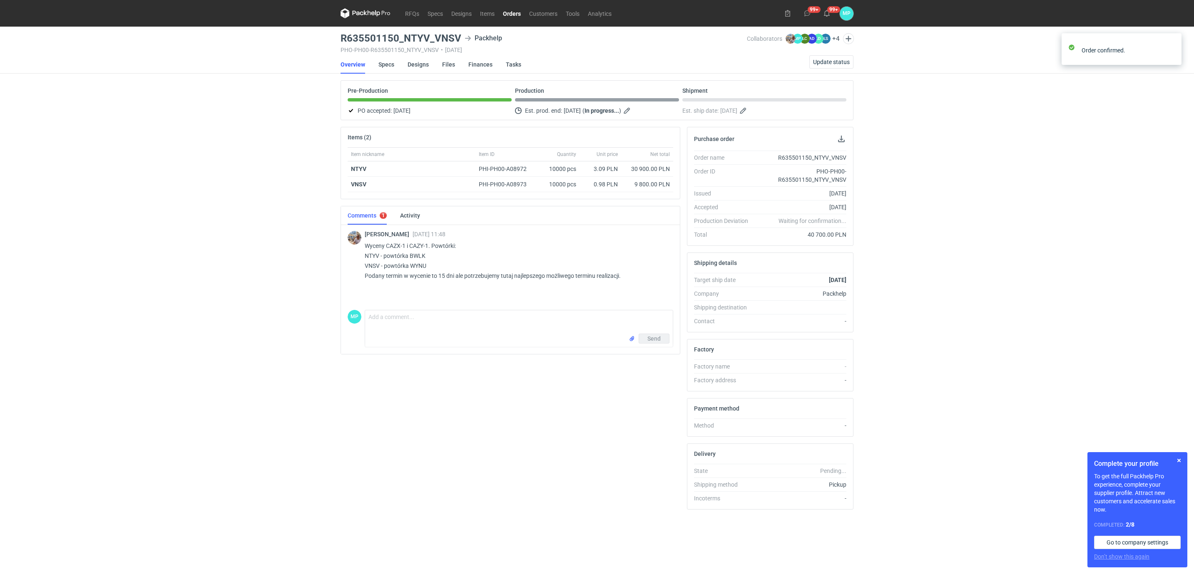 The height and width of the screenshot is (574, 1194). What do you see at coordinates (724, 426) in the screenshot?
I see `div: Method` at bounding box center [724, 426].